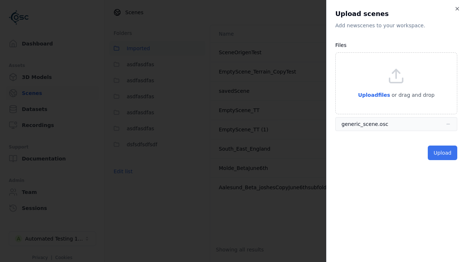 Image resolution: width=466 pixels, height=262 pixels. I want to click on div: generic_scene.osc, so click(365, 124).